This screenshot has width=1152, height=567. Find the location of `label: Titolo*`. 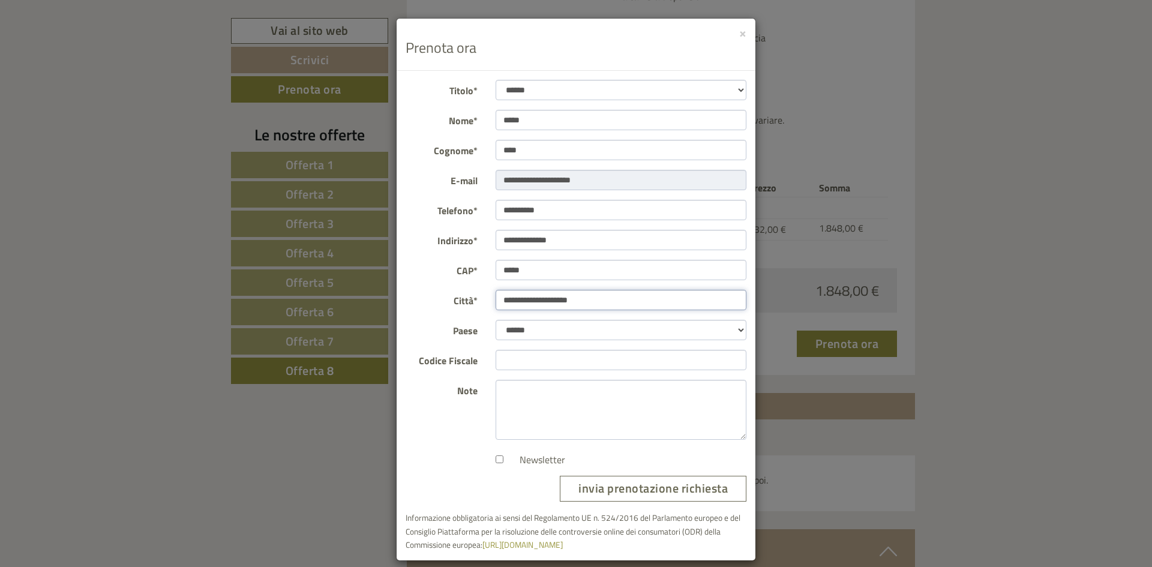

label: Titolo* is located at coordinates (441, 89).